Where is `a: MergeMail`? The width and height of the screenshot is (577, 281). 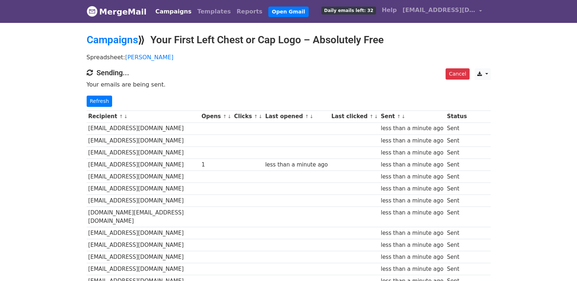
a: MergeMail is located at coordinates (116, 12).